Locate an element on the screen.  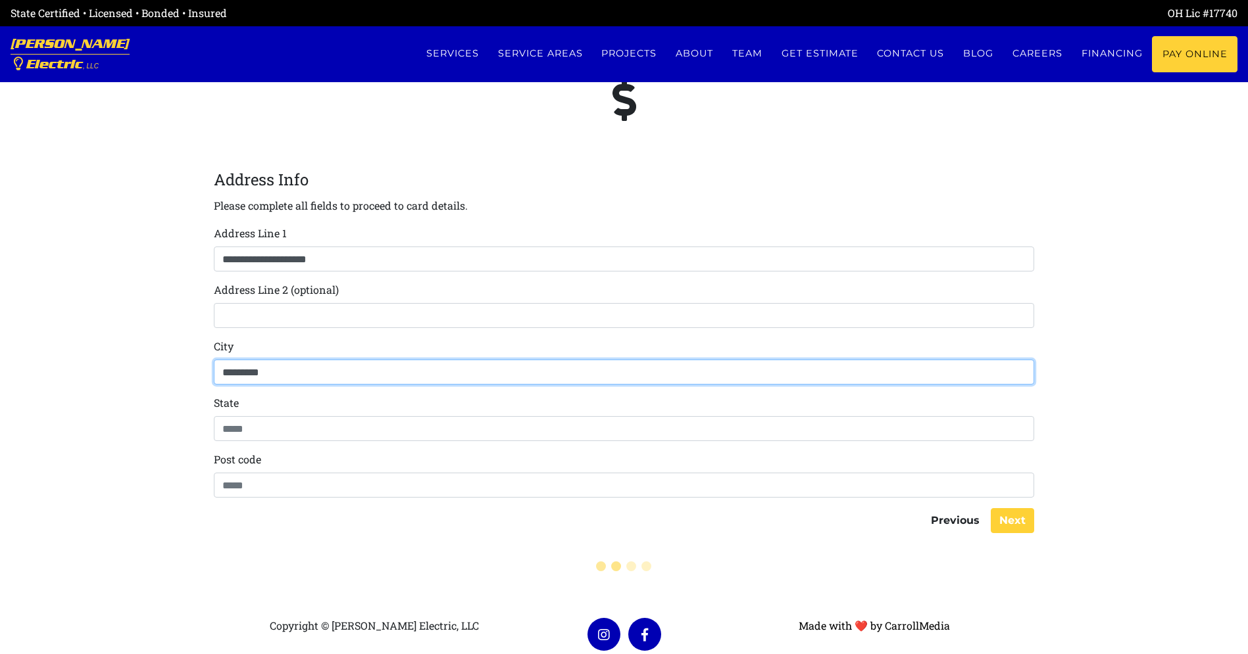
a: Pay Online is located at coordinates (1194, 54).